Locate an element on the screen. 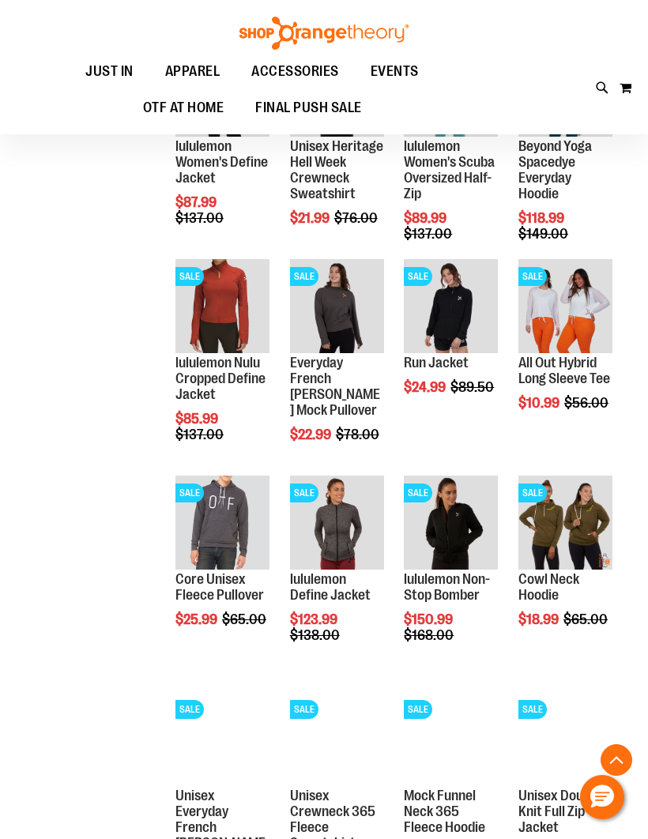  span: JUST IN is located at coordinates (109, 71).